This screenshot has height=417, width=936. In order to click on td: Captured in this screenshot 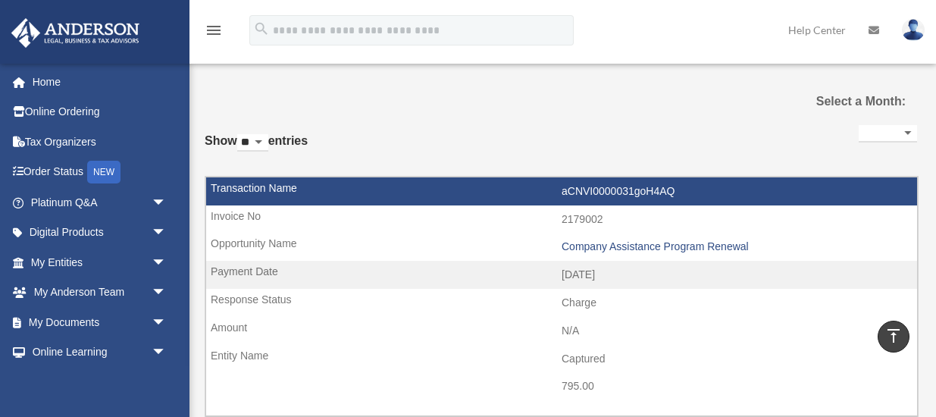, I will do `click(561, 359)`.